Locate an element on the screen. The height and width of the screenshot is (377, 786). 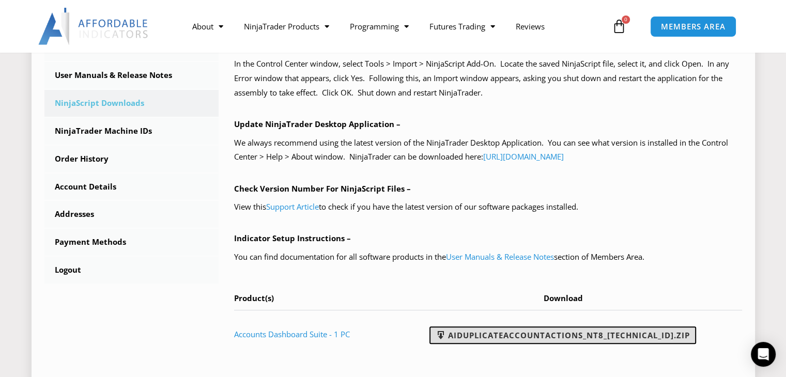
nav: Menu is located at coordinates (396, 26).